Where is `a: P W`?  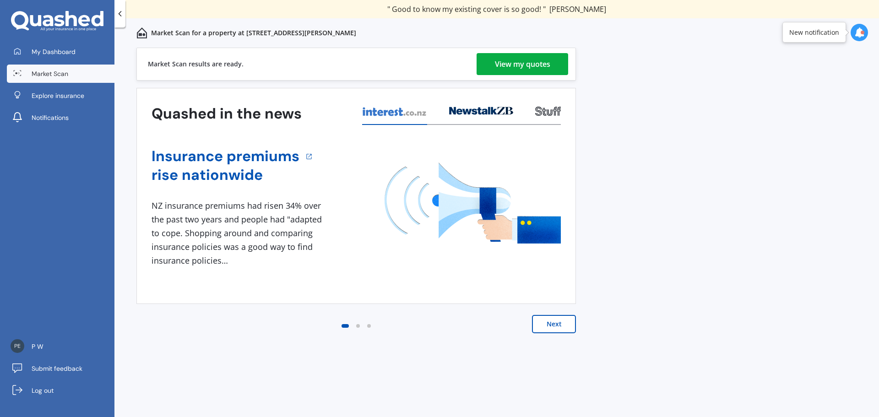
a: P W is located at coordinates (60, 346).